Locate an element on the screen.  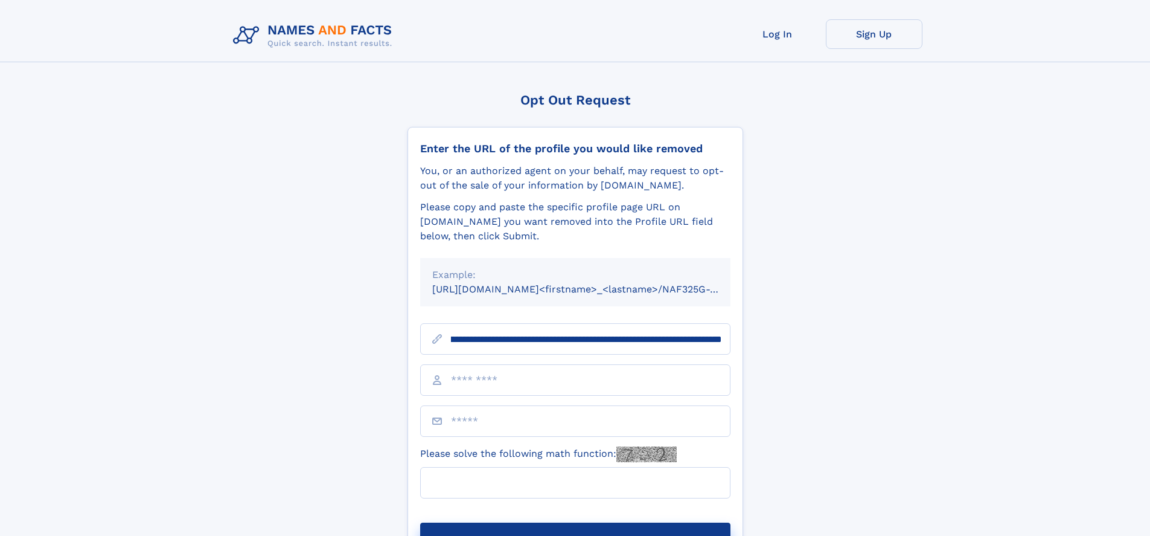
div: Example: is located at coordinates (575, 275).